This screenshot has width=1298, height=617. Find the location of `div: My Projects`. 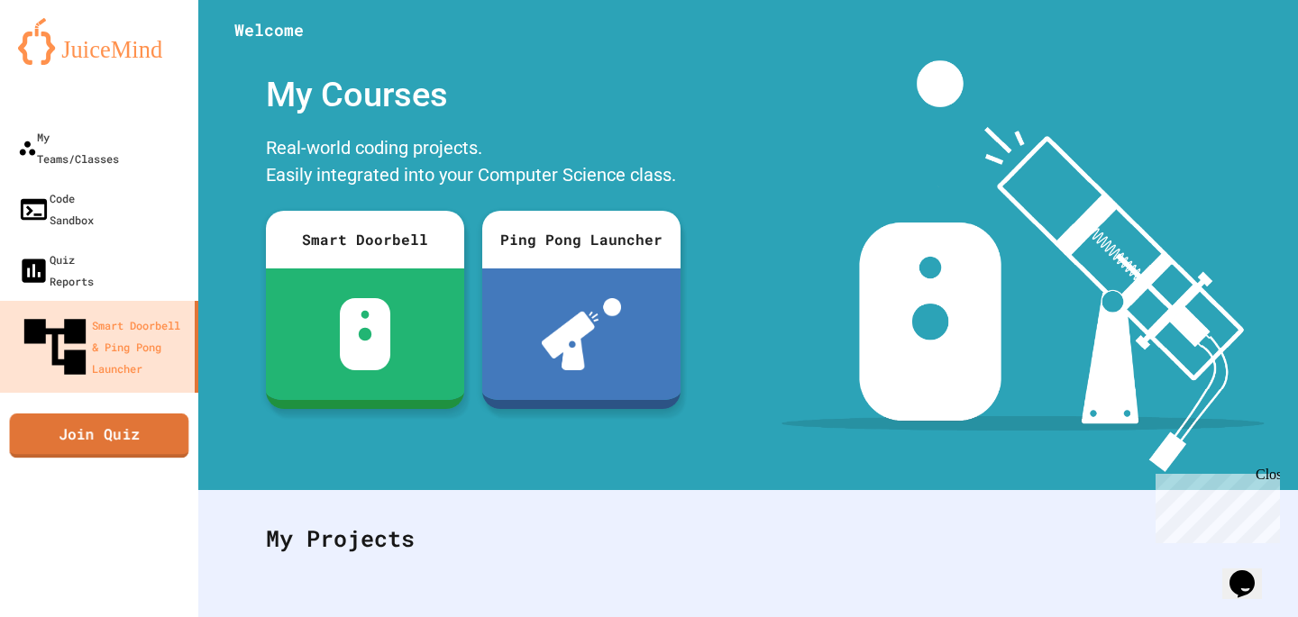

div: My Projects is located at coordinates (748, 539).